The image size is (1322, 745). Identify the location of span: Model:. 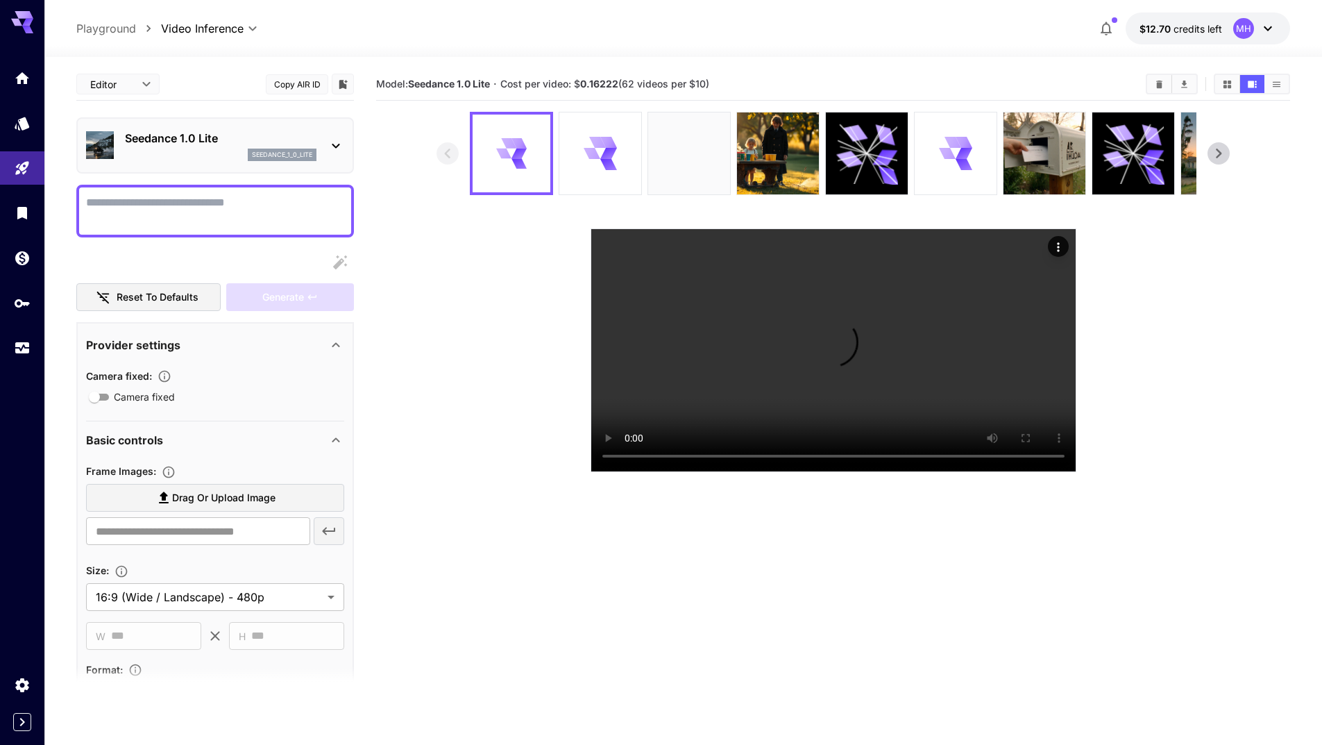
(433, 83).